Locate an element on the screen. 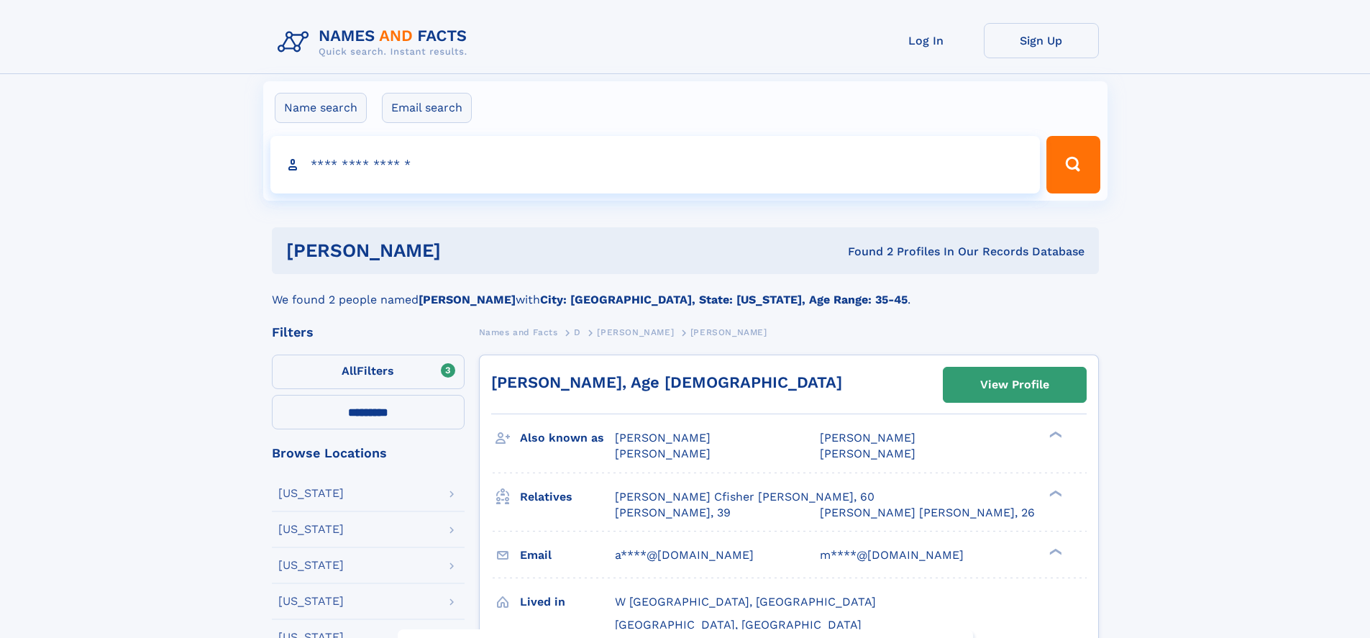  label: Email search is located at coordinates (427, 108).